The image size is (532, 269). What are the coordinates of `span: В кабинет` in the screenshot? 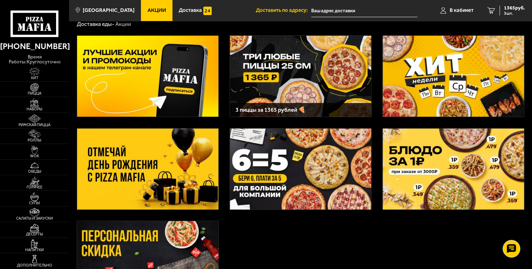 It's located at (462, 10).